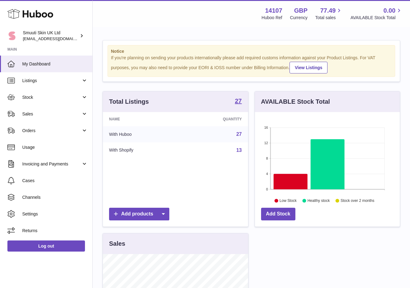 Image resolution: width=410 pixels, height=288 pixels. What do you see at coordinates (328, 10) in the screenshot?
I see `span: 77.49` at bounding box center [328, 10].